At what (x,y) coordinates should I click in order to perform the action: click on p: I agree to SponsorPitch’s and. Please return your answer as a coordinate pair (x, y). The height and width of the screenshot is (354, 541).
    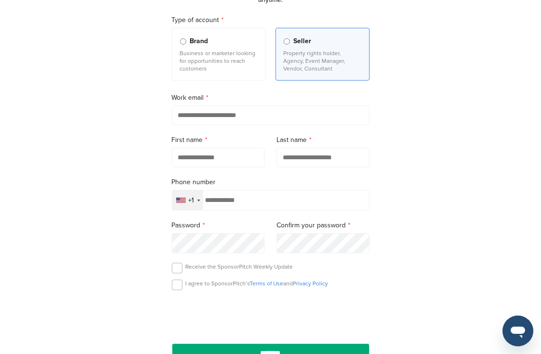
    Looking at the image, I should click on (257, 284).